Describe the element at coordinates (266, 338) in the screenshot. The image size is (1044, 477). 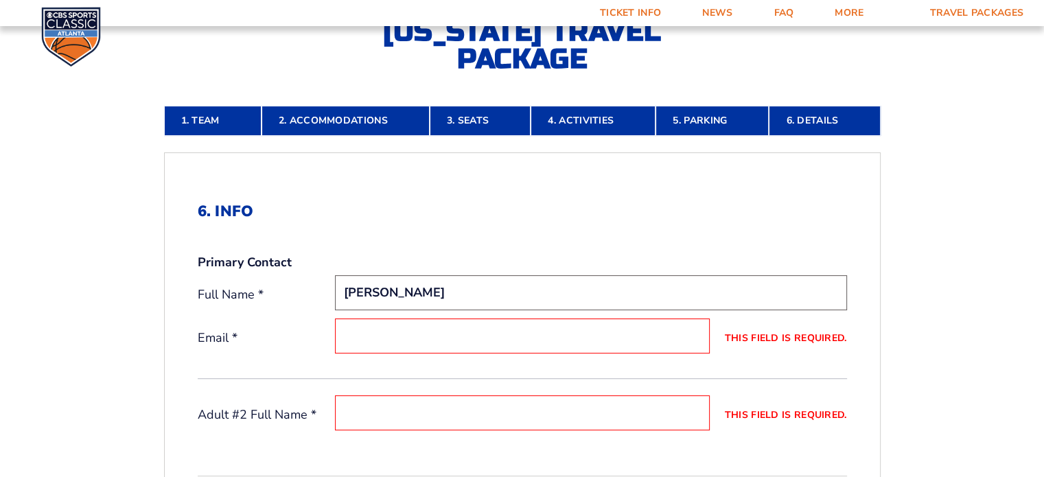
I see `label: Email *` at that location.